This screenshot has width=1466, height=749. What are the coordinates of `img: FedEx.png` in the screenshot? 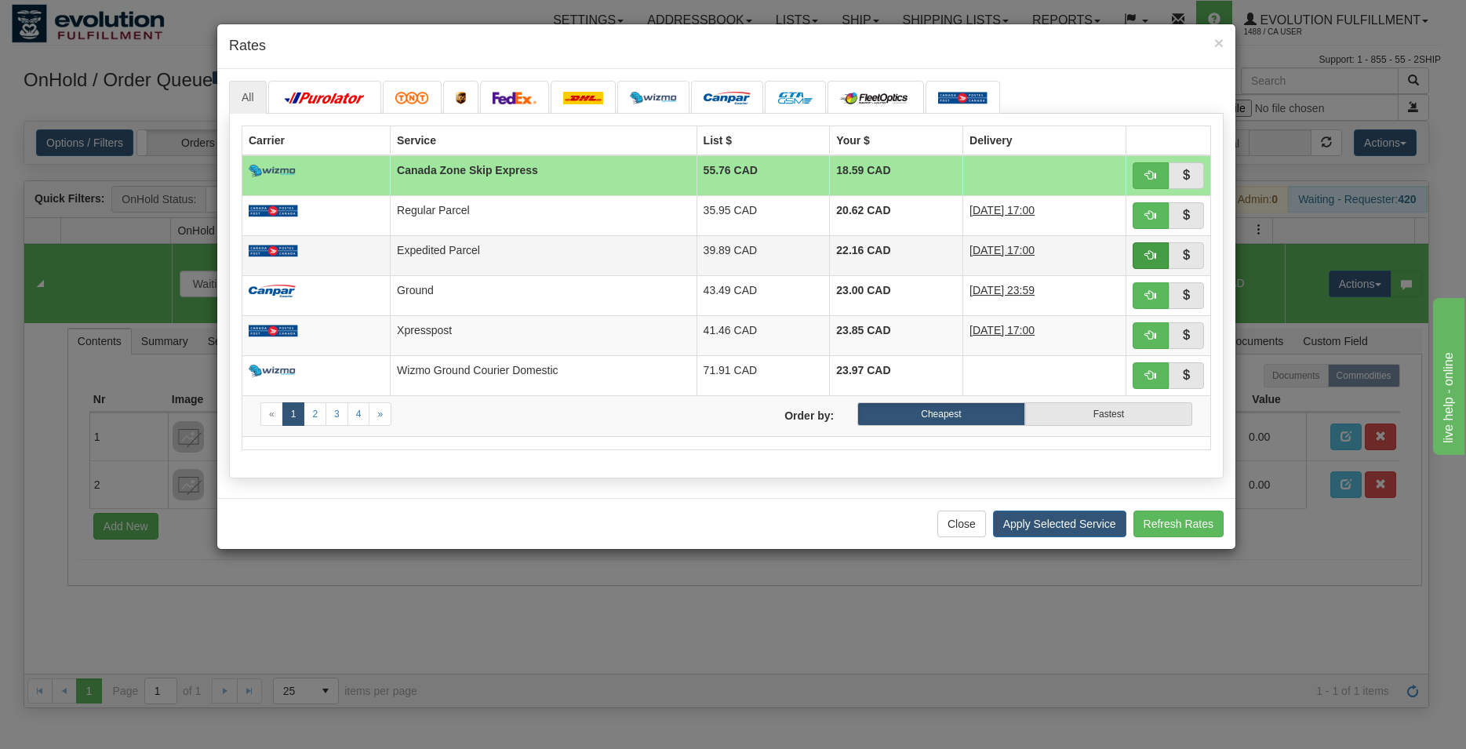 It's located at (515, 98).